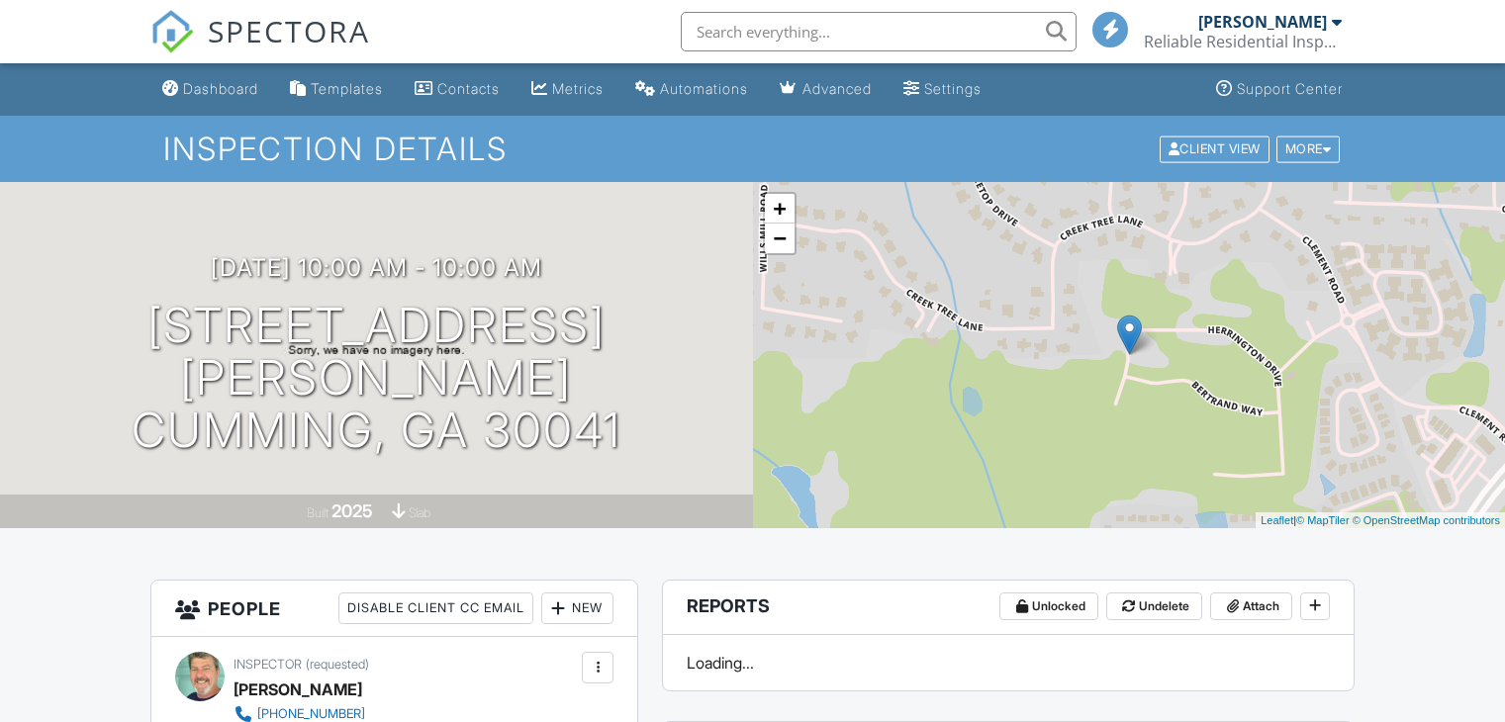 The image size is (1505, 722). I want to click on div: New, so click(577, 609).